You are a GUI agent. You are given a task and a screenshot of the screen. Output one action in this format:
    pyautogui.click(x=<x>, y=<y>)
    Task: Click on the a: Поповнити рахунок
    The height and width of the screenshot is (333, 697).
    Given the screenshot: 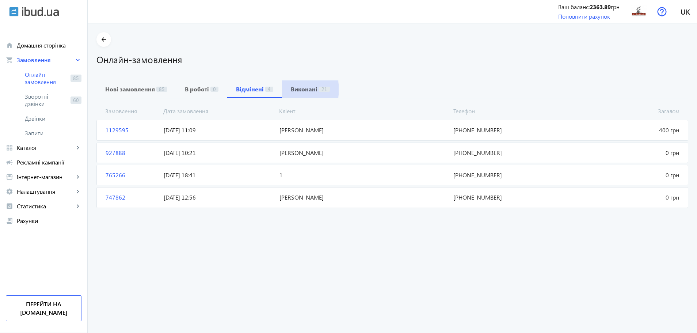 What is the action you would take?
    pyautogui.click(x=584, y=16)
    